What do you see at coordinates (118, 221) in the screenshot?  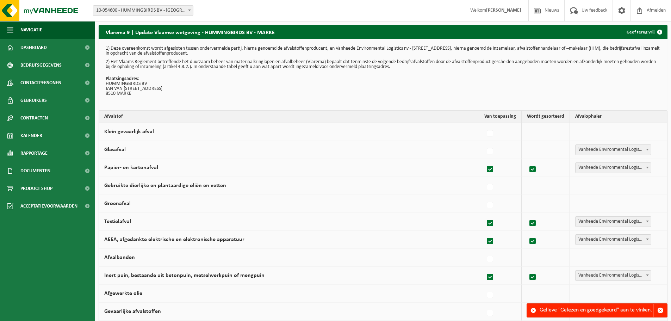 I see `label: Textielafval` at bounding box center [118, 221].